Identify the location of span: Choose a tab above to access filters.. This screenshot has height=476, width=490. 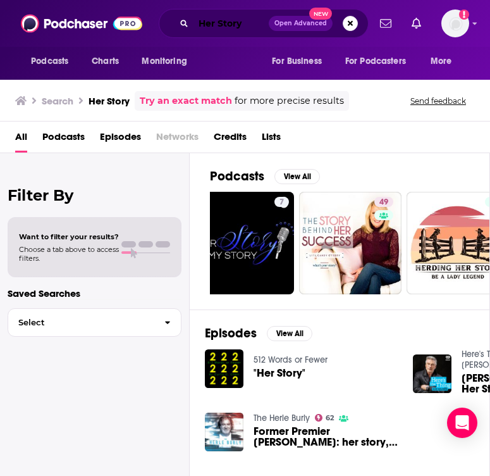
(69, 254).